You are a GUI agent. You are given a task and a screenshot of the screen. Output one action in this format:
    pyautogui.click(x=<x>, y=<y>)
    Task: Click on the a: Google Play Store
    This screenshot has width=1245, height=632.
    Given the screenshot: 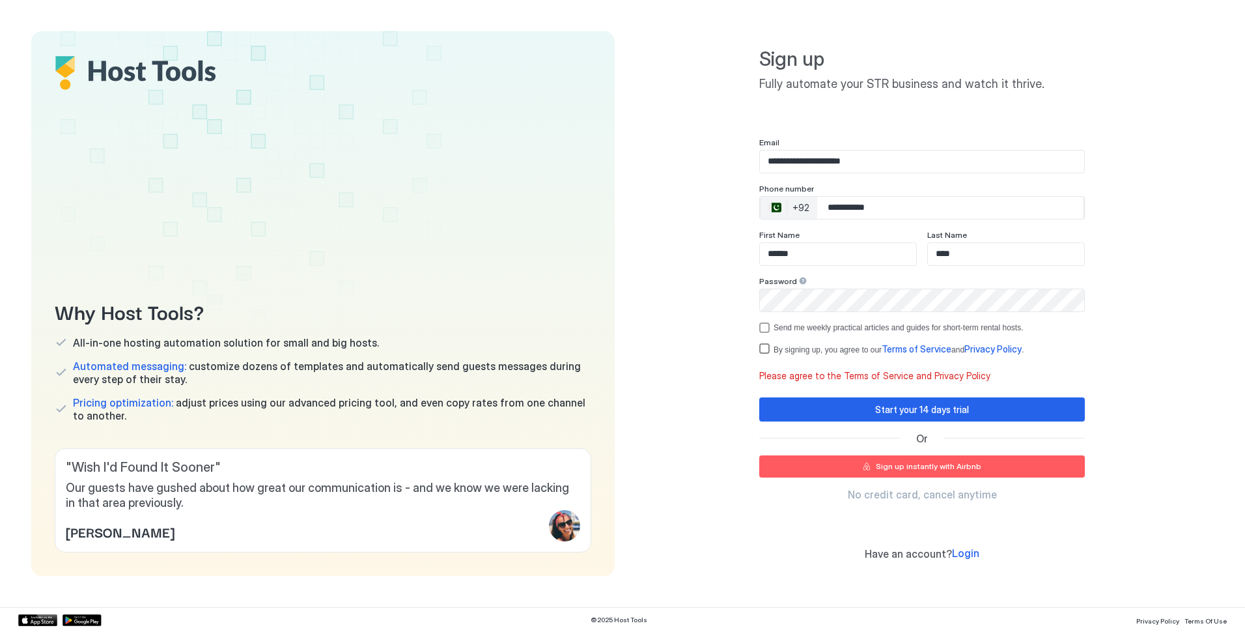 What is the action you would take?
    pyautogui.click(x=82, y=620)
    